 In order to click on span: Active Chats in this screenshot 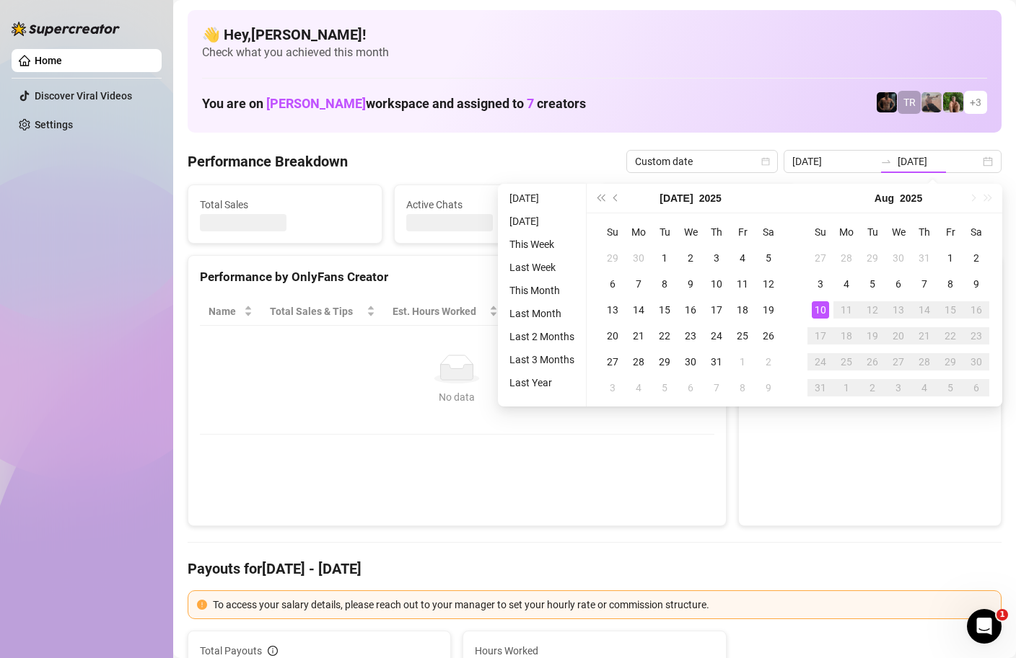, I will do `click(491, 205)`.